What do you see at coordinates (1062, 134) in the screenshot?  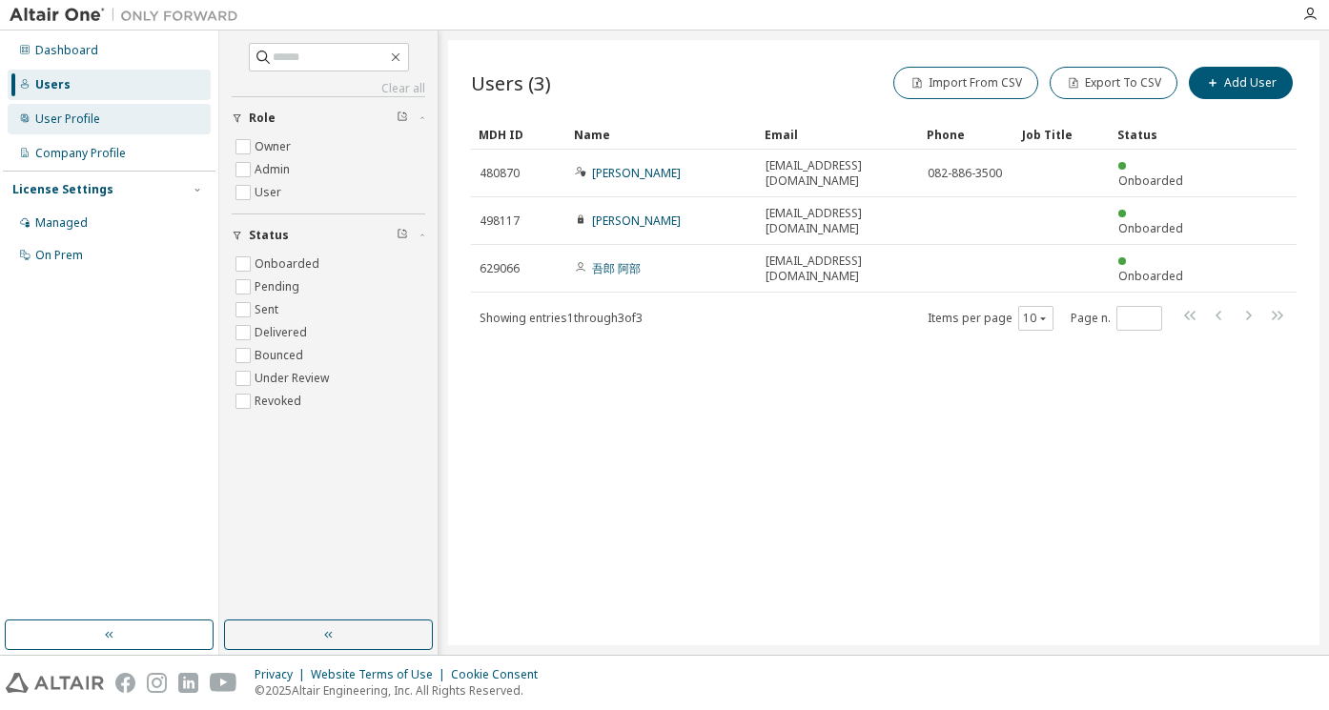 I see `div: Job Title` at bounding box center [1062, 134].